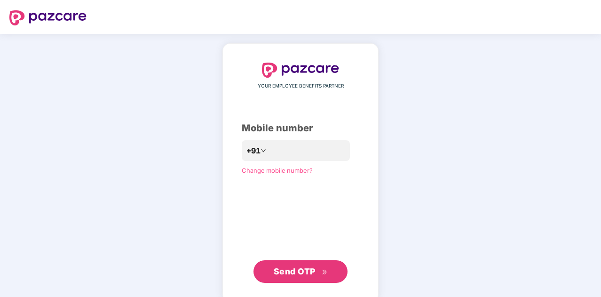 The width and height of the screenshot is (601, 297). What do you see at coordinates (253, 150) in the screenshot?
I see `span: +91` at bounding box center [253, 150].